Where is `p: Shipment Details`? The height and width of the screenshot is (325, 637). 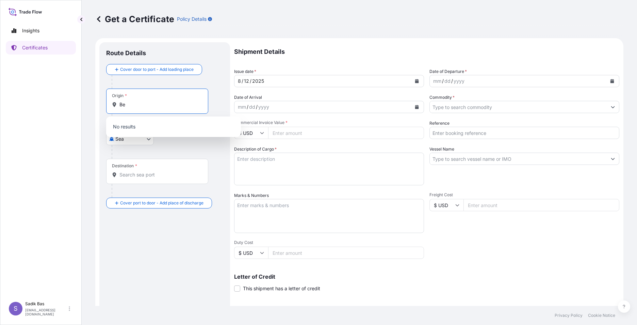
p: Shipment Details is located at coordinates (427, 52).